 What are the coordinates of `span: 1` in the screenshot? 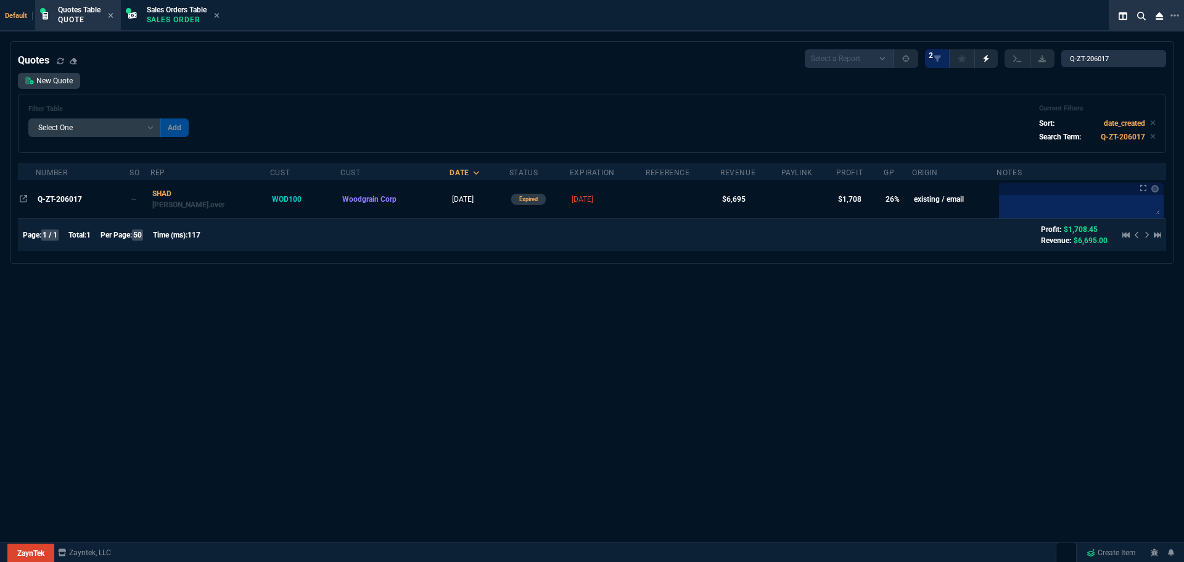 It's located at (88, 235).